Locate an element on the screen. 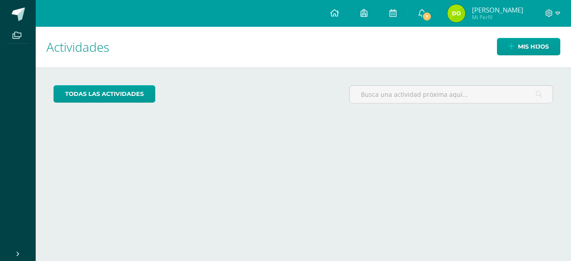 This screenshot has height=261, width=571. a: todas las Actividades is located at coordinates (104, 94).